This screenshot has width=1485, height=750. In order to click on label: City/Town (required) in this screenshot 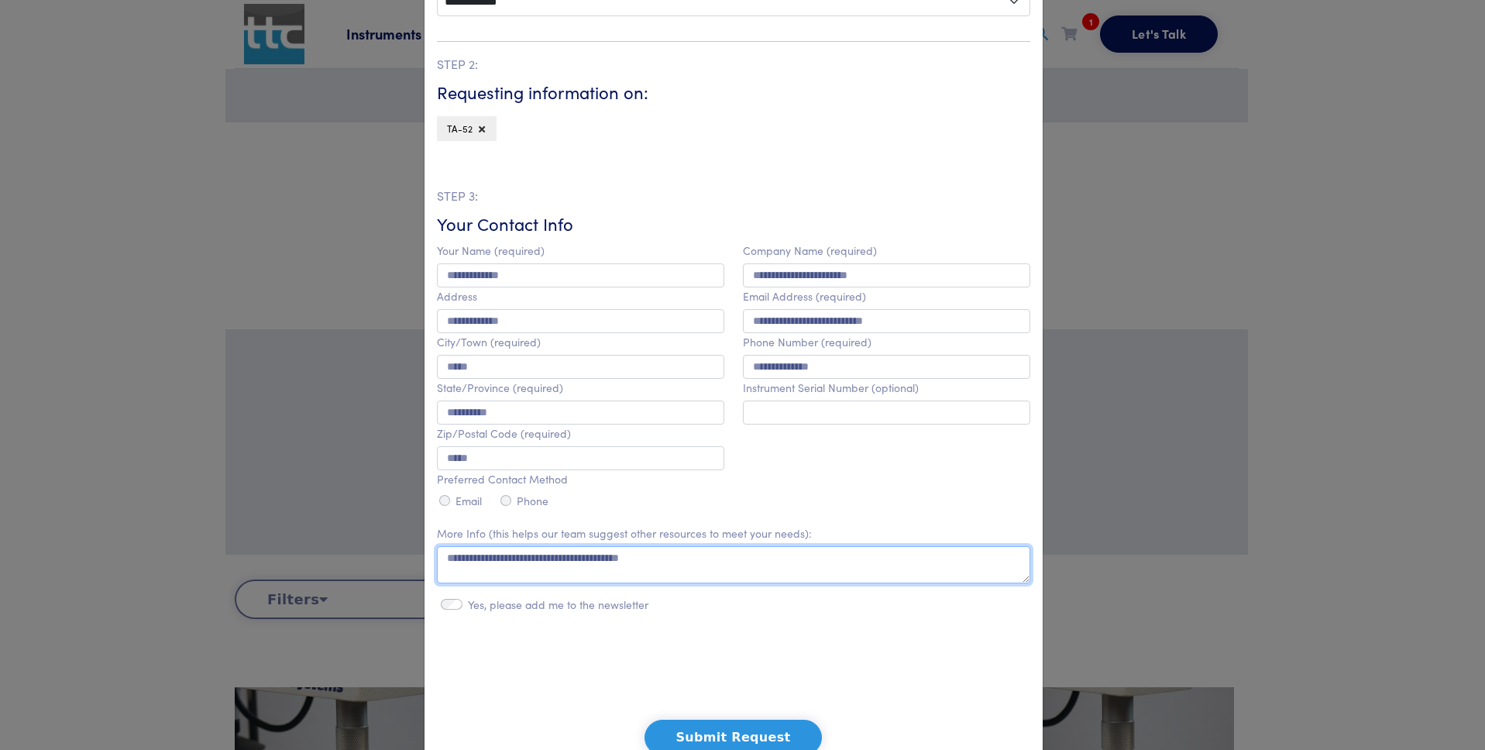, I will do `click(489, 342)`.